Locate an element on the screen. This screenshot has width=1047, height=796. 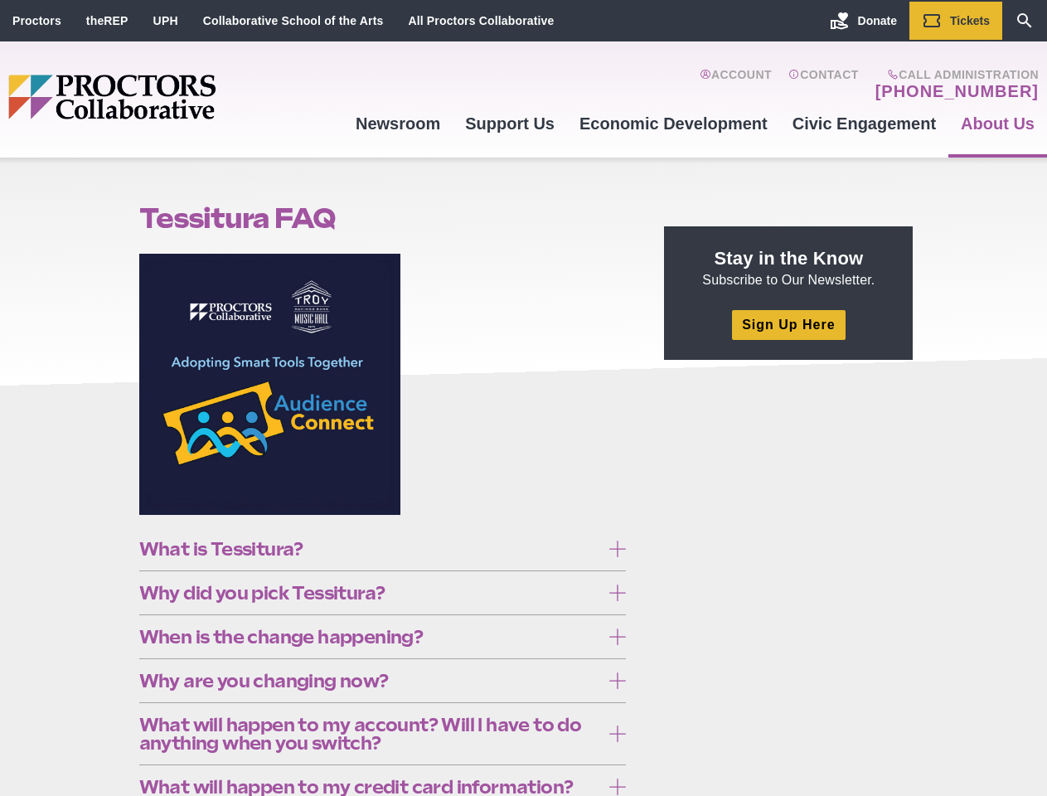
a: Search is located at coordinates (1024, 21).